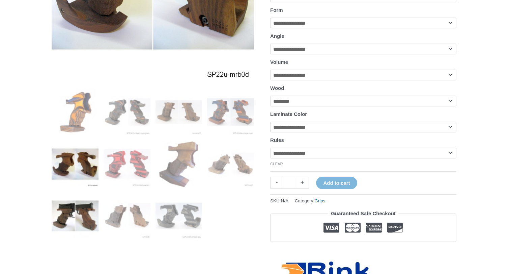  Describe the element at coordinates (289, 114) in the screenshot. I see `label: Laminate Color` at that location.